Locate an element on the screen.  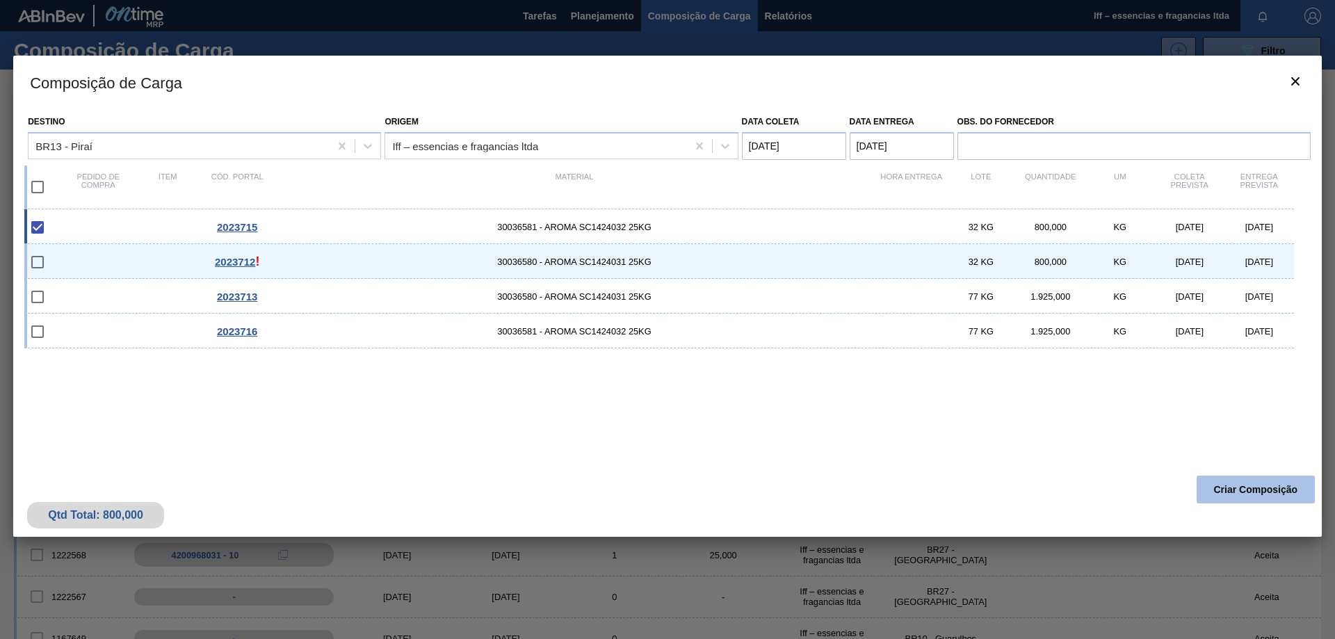
div: Item is located at coordinates (168, 187).